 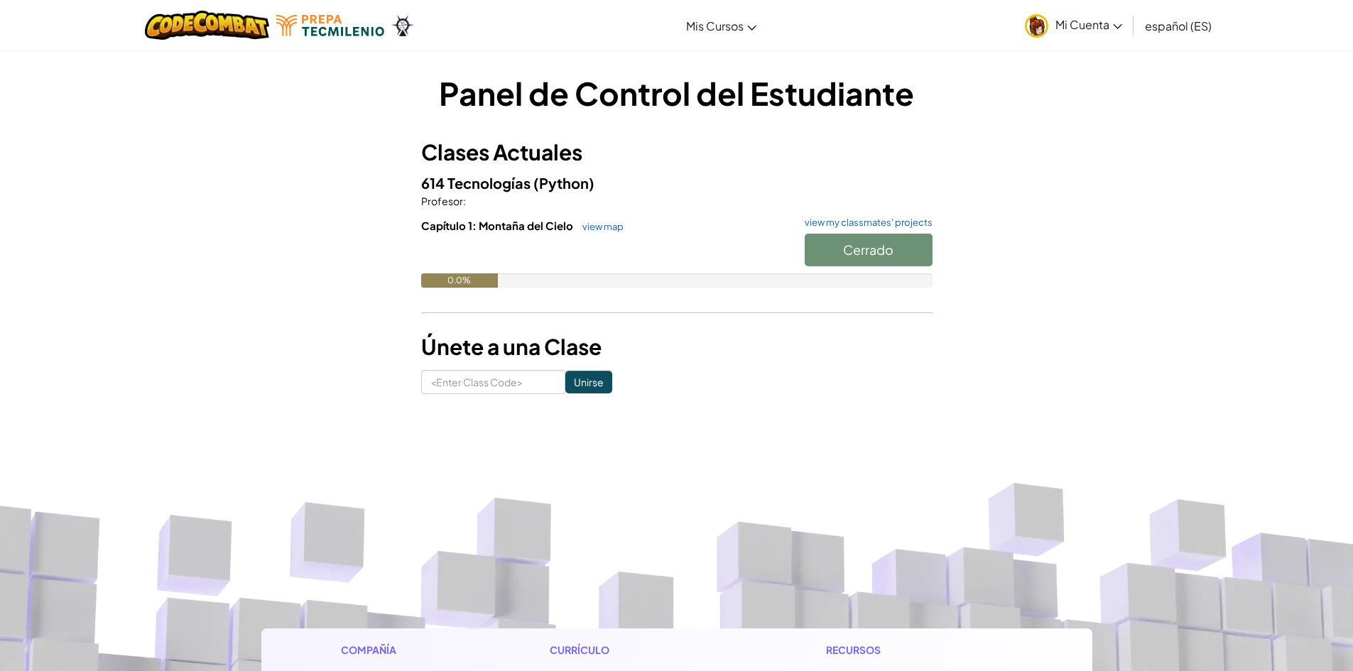 I want to click on h1: Compañía, so click(x=400, y=650).